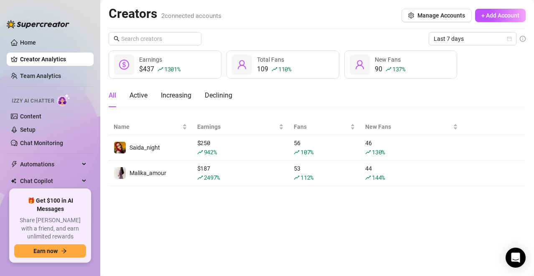 The height and width of the screenshot is (276, 534). Describe the element at coordinates (50, 251) in the screenshot. I see `button: Earn nowarrow-right` at that location.